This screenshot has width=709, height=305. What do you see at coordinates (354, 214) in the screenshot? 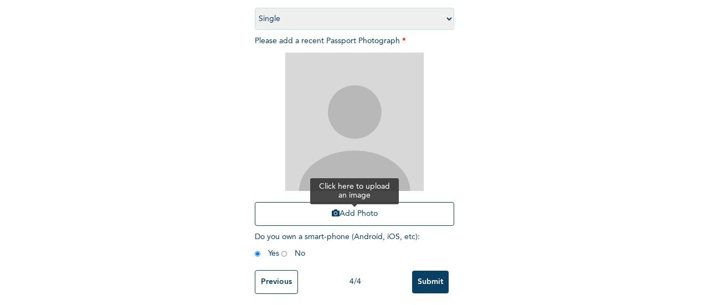
I see `button: Add Photo` at bounding box center [354, 214].